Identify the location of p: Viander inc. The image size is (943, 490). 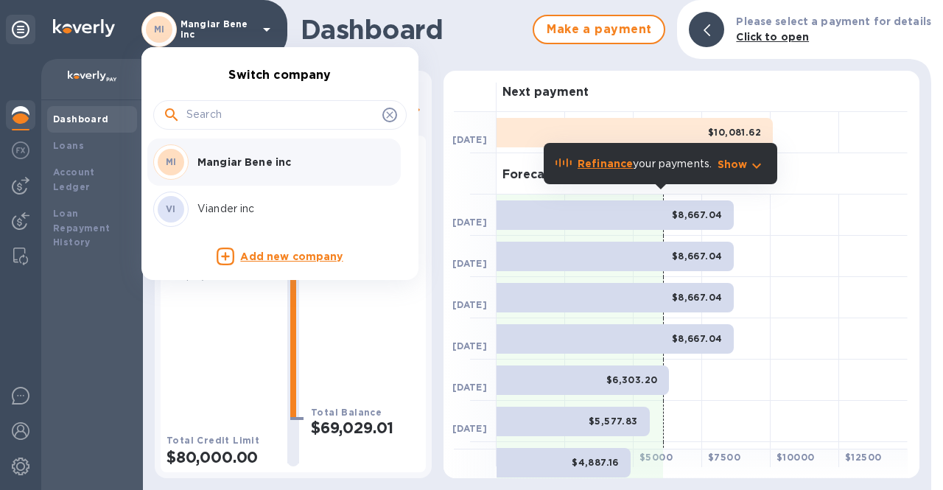
(290, 209).